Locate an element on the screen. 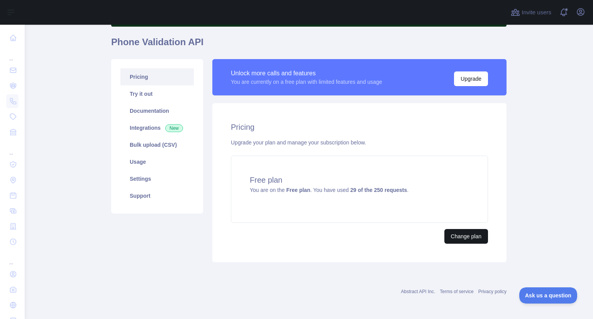 This screenshot has height=319, width=593. a: Terms of service is located at coordinates (457, 292).